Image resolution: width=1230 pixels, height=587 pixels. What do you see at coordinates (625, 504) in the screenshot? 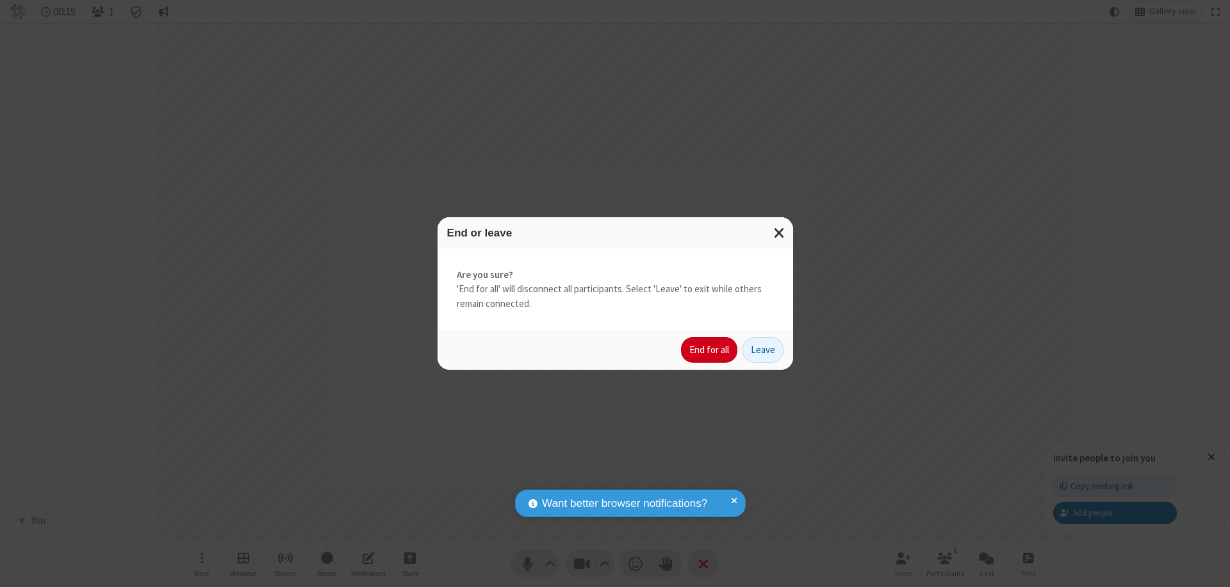
I see `span: Want better browser notifications?` at bounding box center [625, 504].